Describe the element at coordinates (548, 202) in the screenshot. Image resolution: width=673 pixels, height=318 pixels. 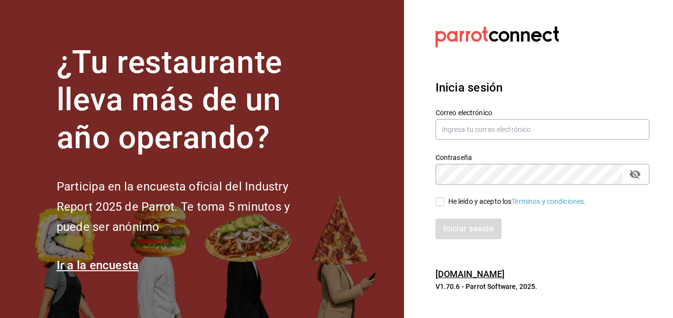
I see `a: Términos y condiciones.` at that location.